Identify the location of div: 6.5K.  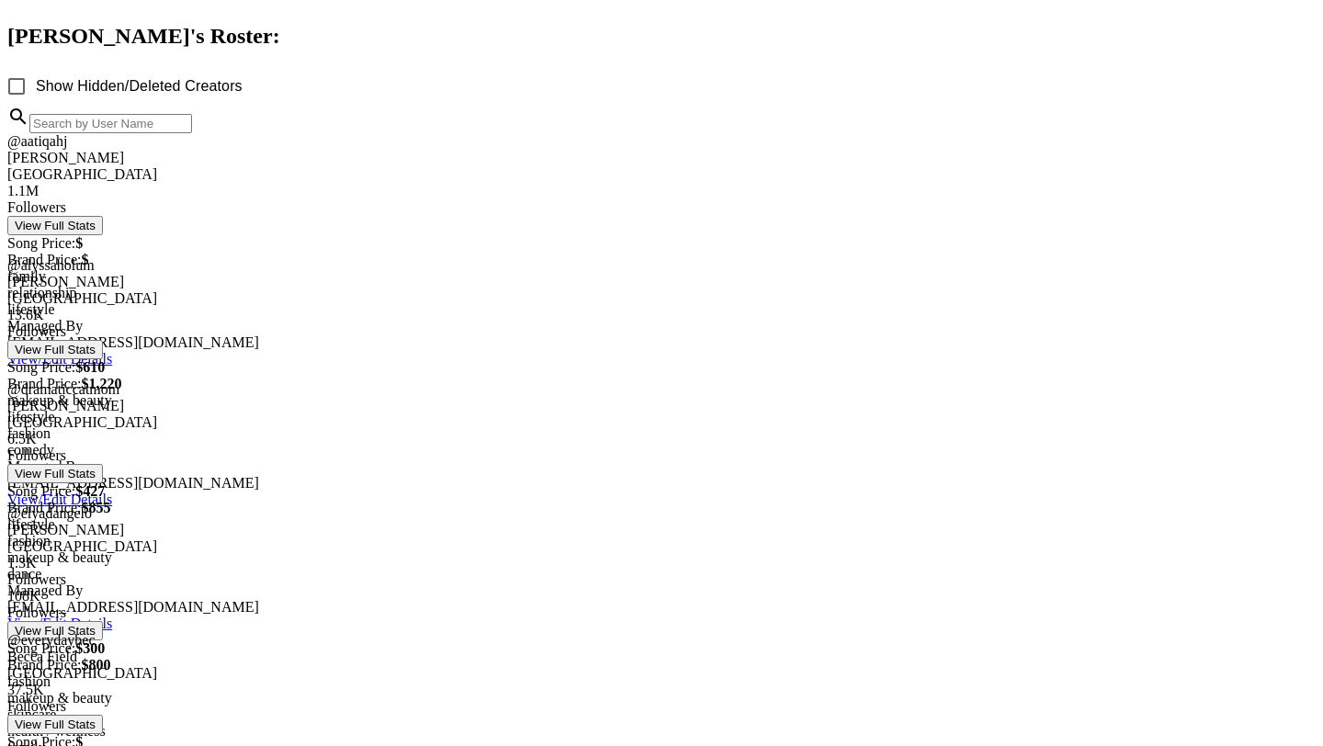
(662, 439).